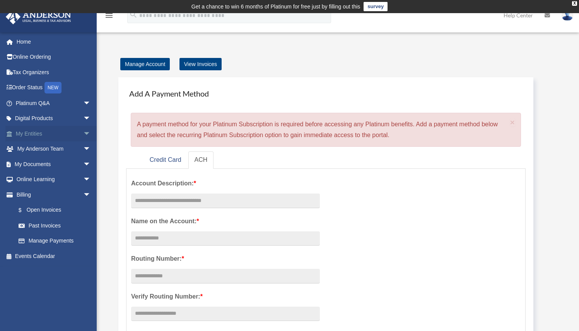 Image resolution: width=579 pixels, height=331 pixels. I want to click on h4: Add A Payment Method, so click(325, 94).